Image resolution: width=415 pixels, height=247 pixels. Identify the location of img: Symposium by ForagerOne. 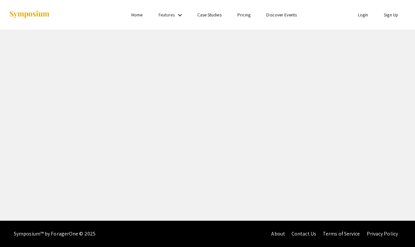
(29, 14).